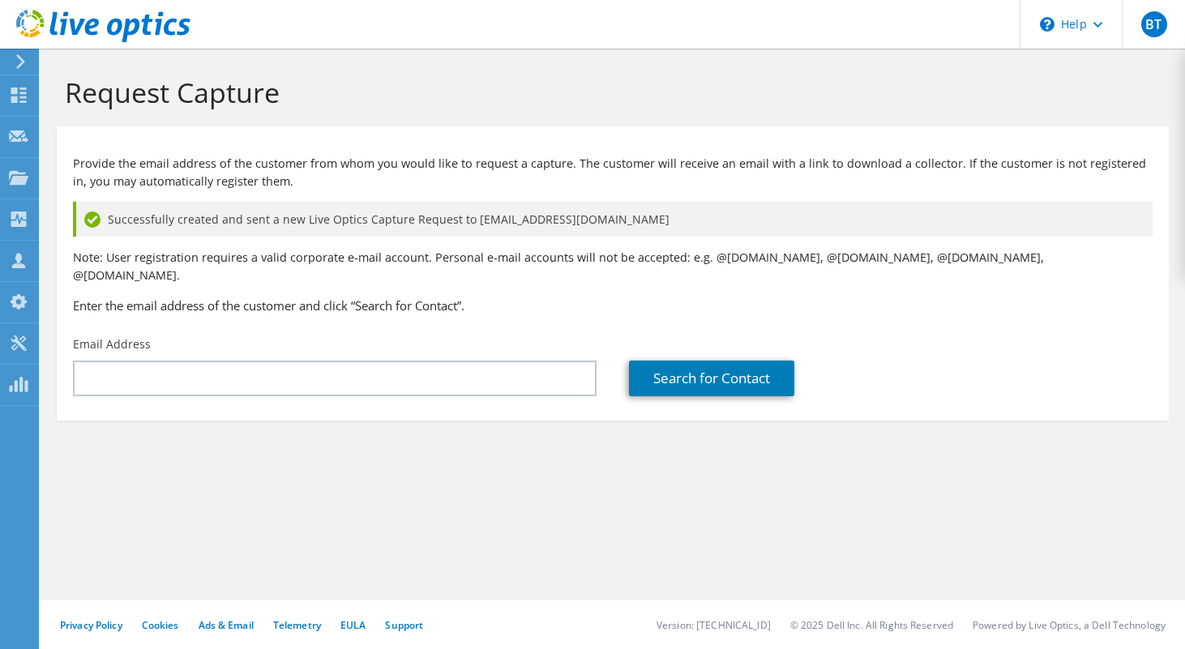 The height and width of the screenshot is (649, 1185). I want to click on li: Powered by Live Optics, a Dell Technology, so click(1069, 625).